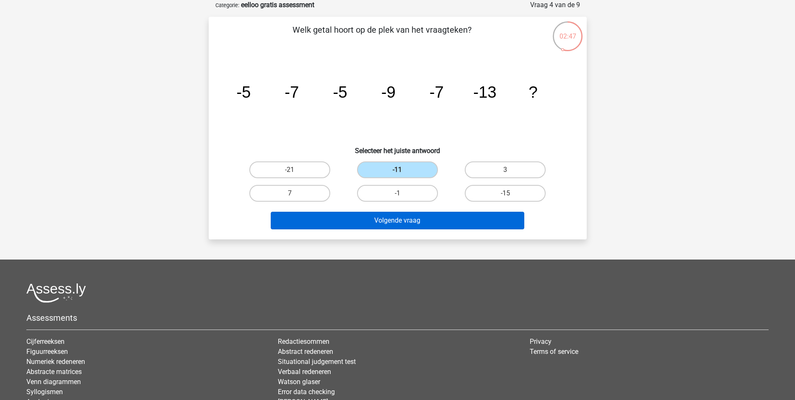 The width and height of the screenshot is (795, 400). What do you see at coordinates (397, 170) in the screenshot?
I see `label: -11` at bounding box center [397, 170].